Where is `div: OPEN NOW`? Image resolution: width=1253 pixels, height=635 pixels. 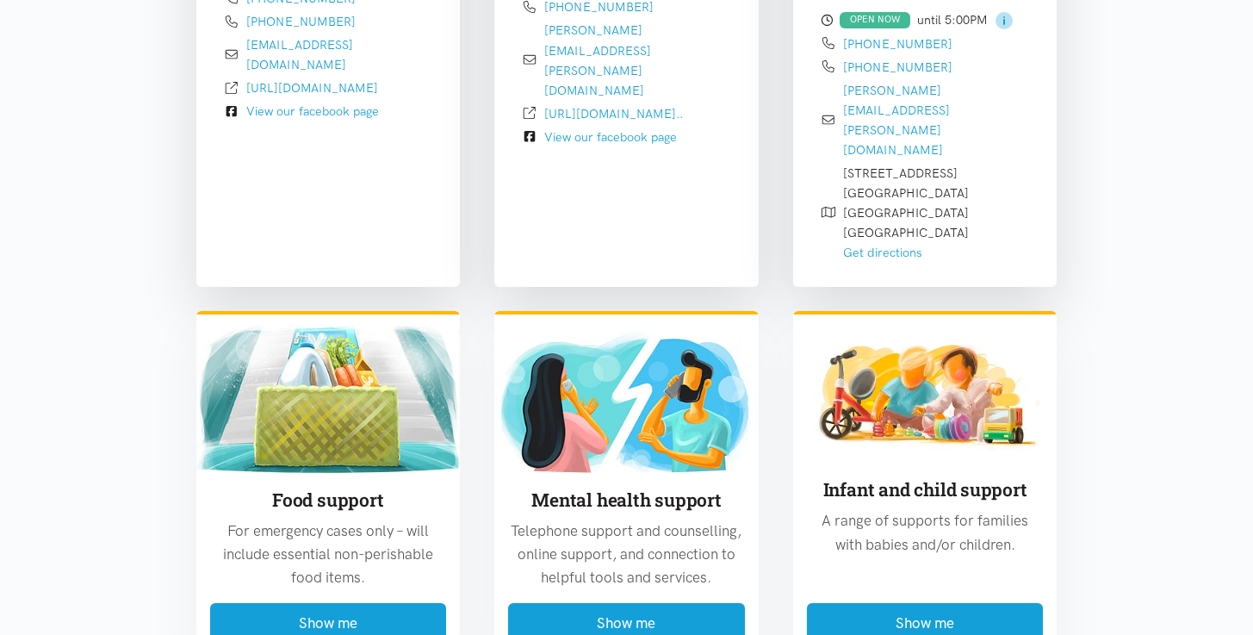 div: OPEN NOW is located at coordinates (875, 20).